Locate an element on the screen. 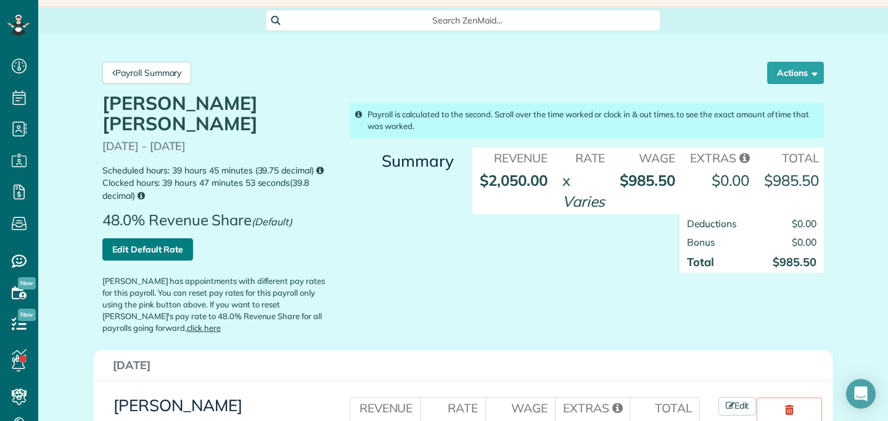 The height and width of the screenshot is (421, 888). div: Open Intercom Messenger is located at coordinates (861, 394).